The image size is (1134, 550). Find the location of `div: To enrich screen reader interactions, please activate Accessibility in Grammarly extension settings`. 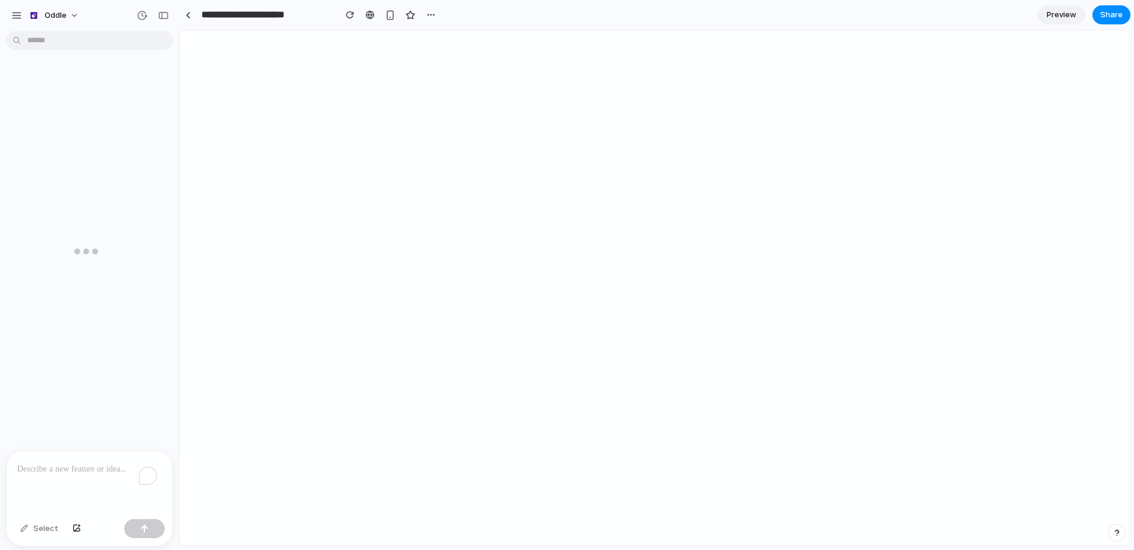

div: To enrich screen reader interactions, please activate Accessibility in Grammarly extension settings is located at coordinates (89, 483).